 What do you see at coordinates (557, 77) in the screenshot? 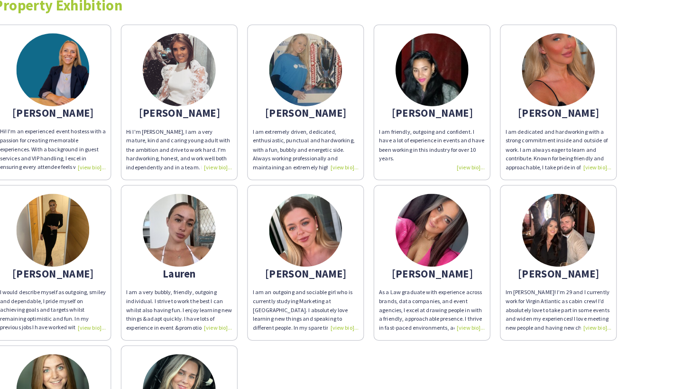
I see `img: thumb-67853026820db.png` at bounding box center [557, 77].